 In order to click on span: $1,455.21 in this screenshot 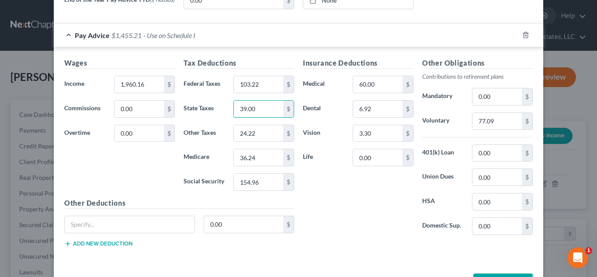, I will do `click(126, 35)`.